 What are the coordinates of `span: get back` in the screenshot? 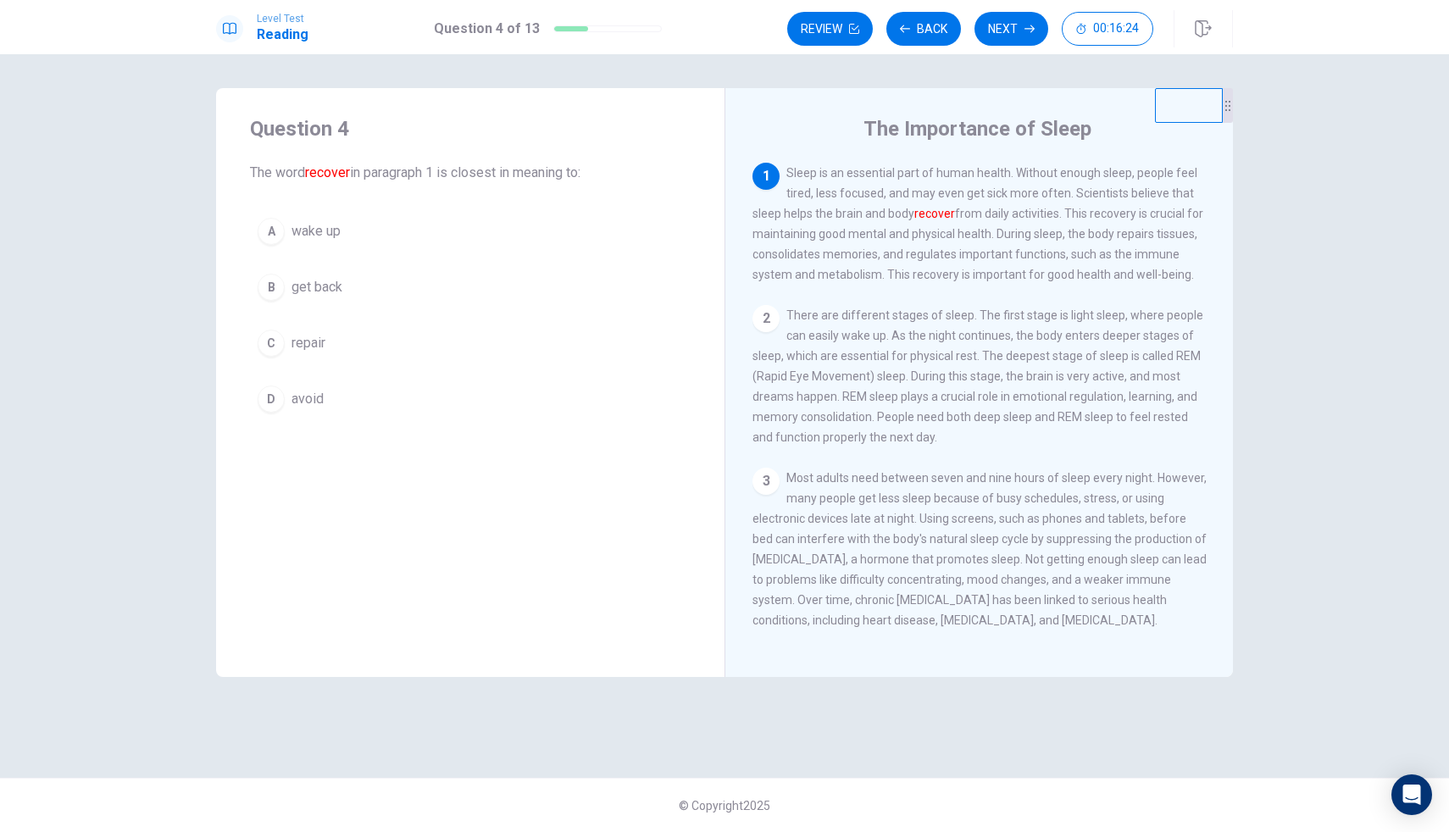 It's located at (317, 287).